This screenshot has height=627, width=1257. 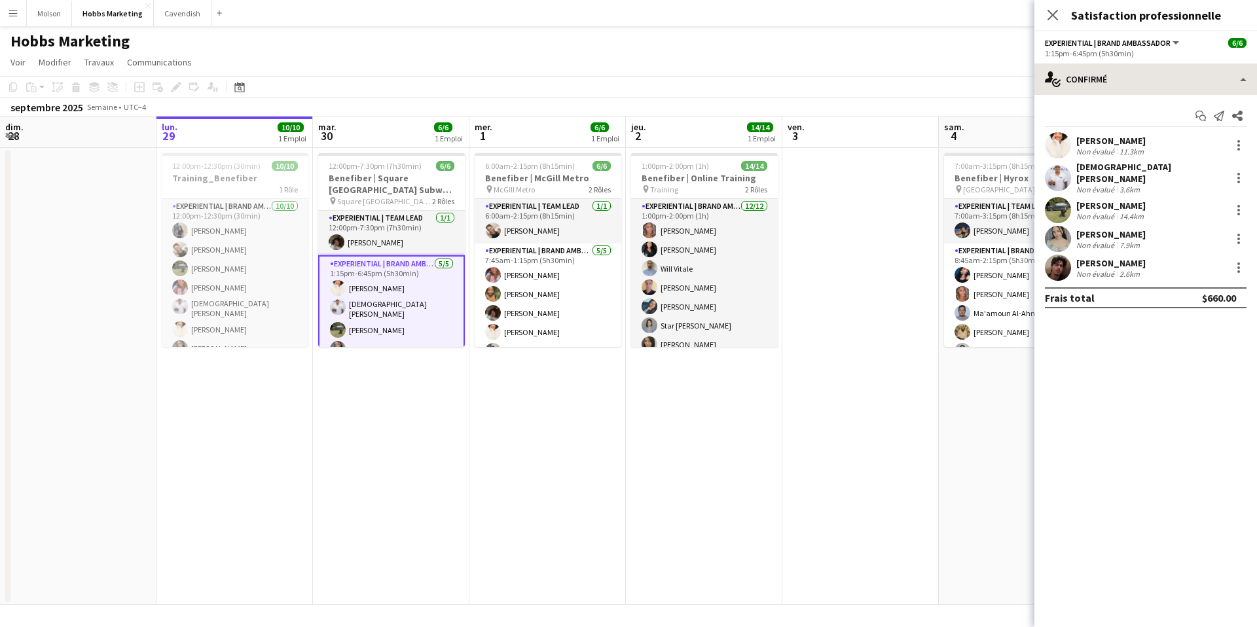 What do you see at coordinates (288, 189) in the screenshot?
I see `span: 1 Rôle` at bounding box center [288, 189].